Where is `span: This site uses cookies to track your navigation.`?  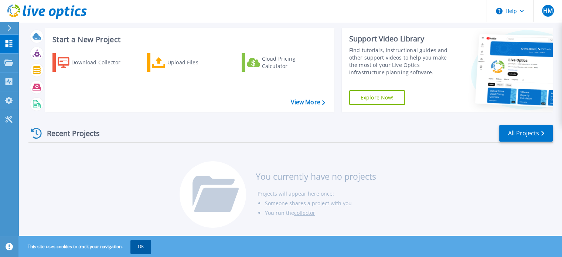
span: This site uses cookies to track your navigation. is located at coordinates (86, 246).